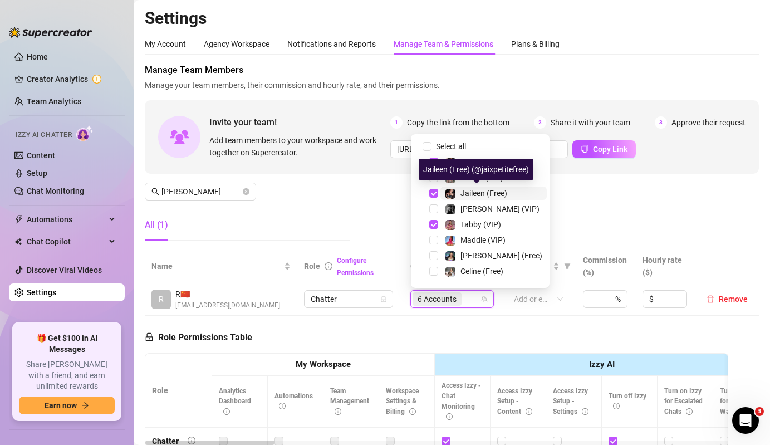 The width and height of the screenshot is (770, 445). Describe the element at coordinates (355, 267) in the screenshot. I see `a: Configure Permissions` at that location.